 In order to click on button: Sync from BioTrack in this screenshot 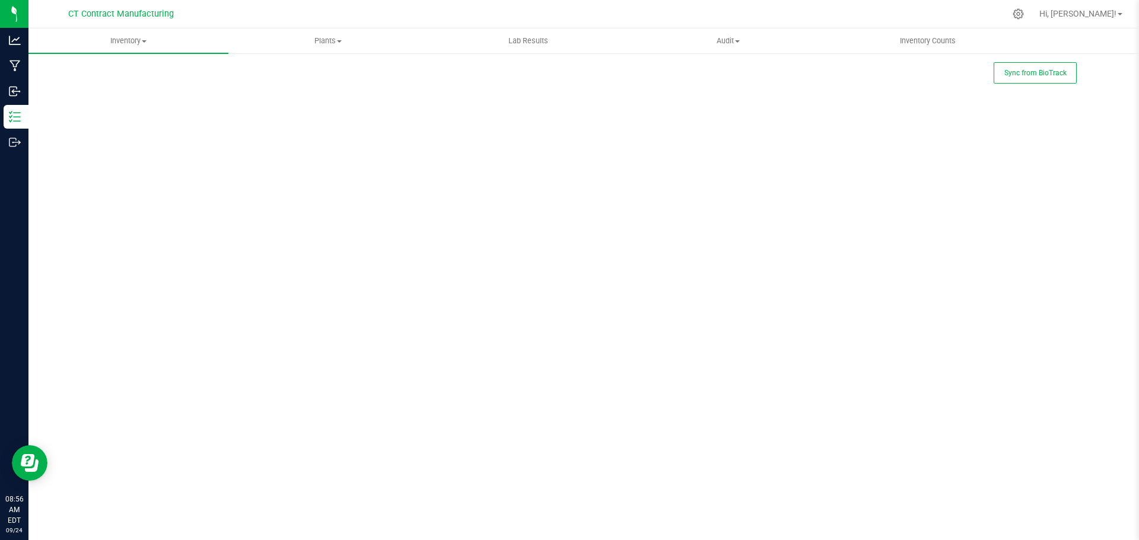, I will do `click(1035, 73)`.